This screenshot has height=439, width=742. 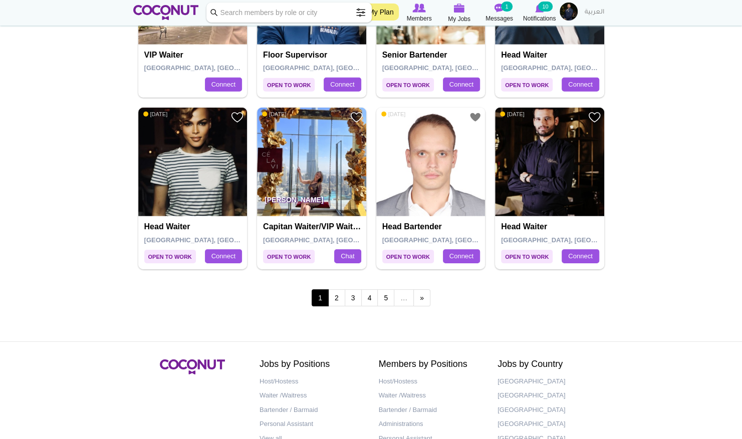 I want to click on img: Home, so click(x=166, y=13).